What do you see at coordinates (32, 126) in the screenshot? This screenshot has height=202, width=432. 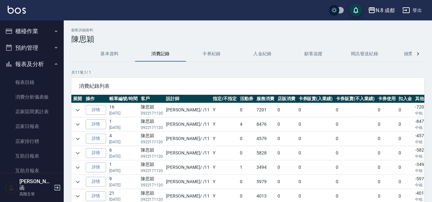 I see `a: 店家日報表` at bounding box center [32, 126].